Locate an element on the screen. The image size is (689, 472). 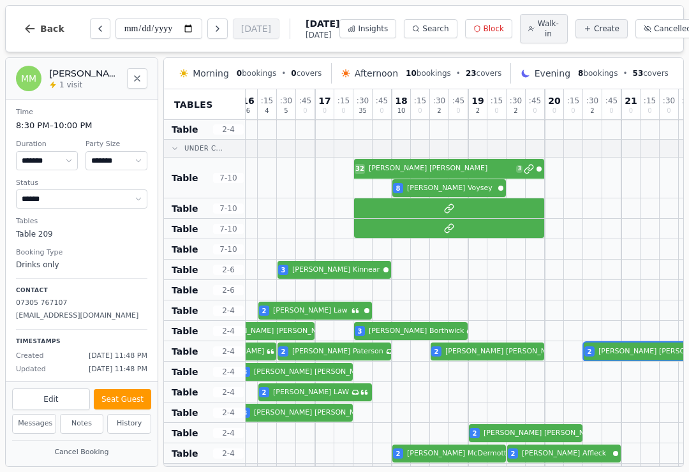
span: Evening is located at coordinates (553, 73).